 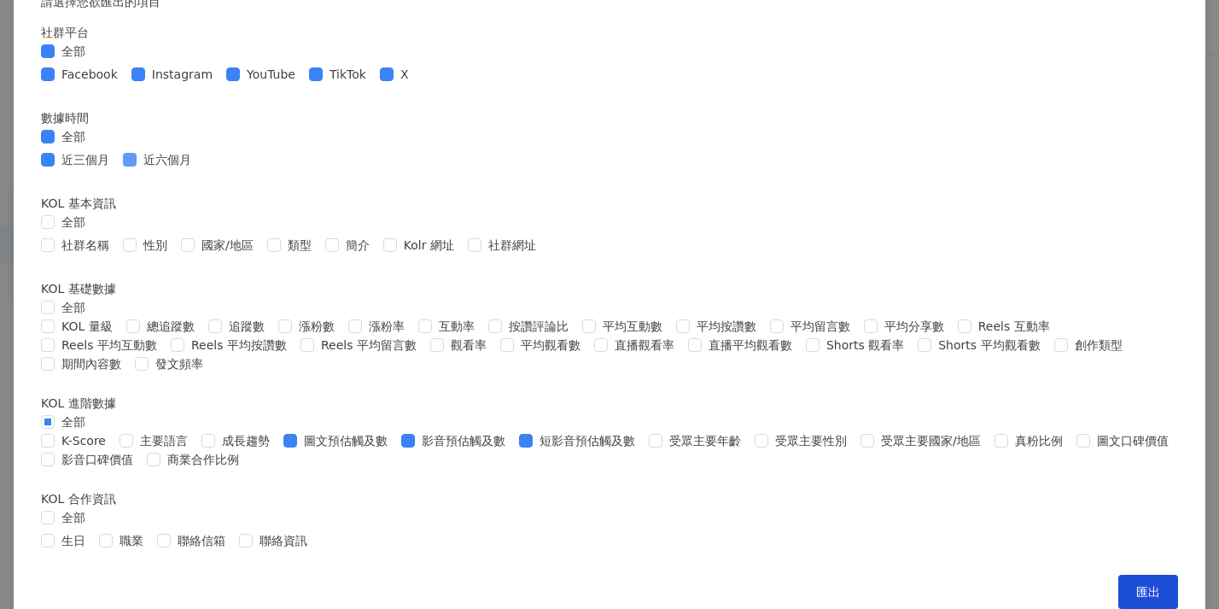 What do you see at coordinates (512, 245) in the screenshot?
I see `span: 社群網址` at bounding box center [512, 245].